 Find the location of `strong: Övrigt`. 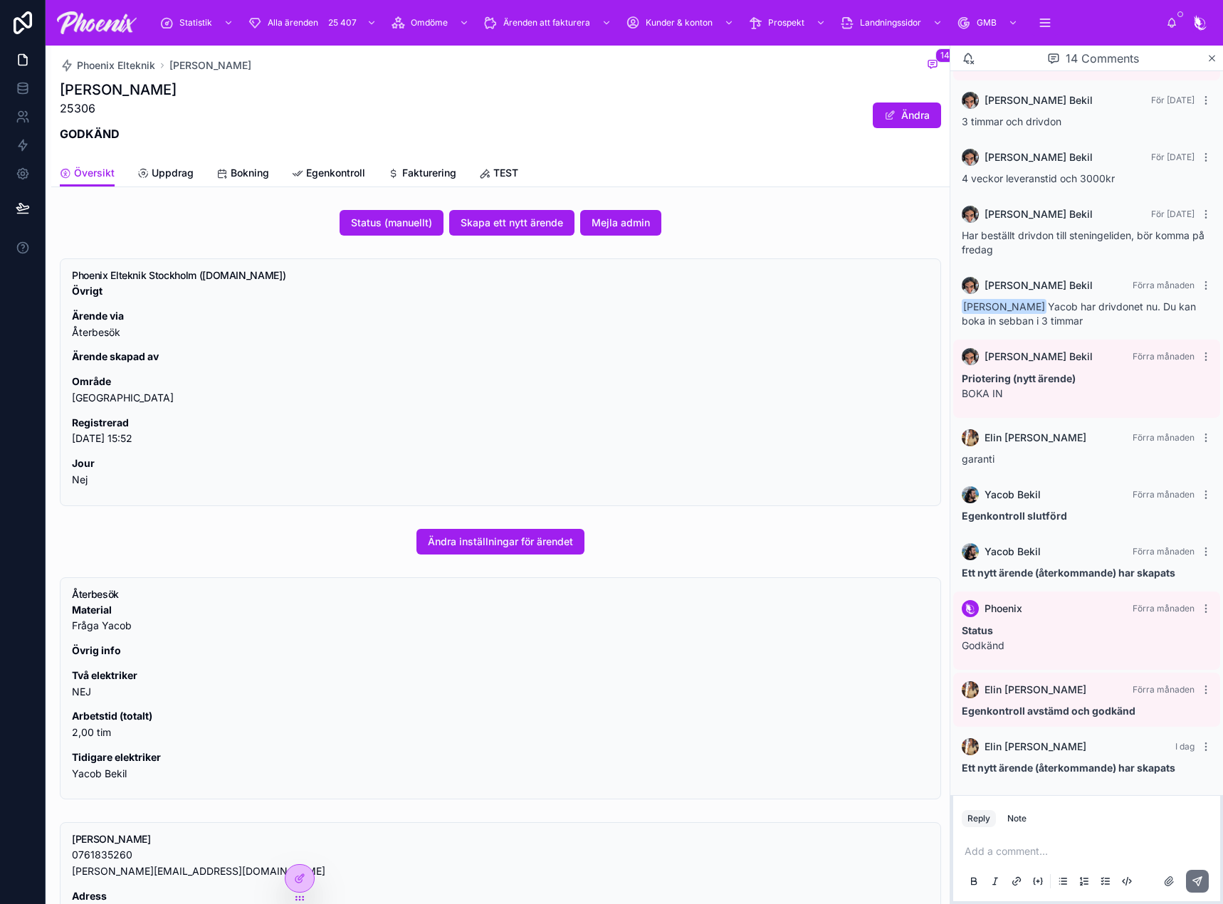

strong: Övrigt is located at coordinates (87, 290).